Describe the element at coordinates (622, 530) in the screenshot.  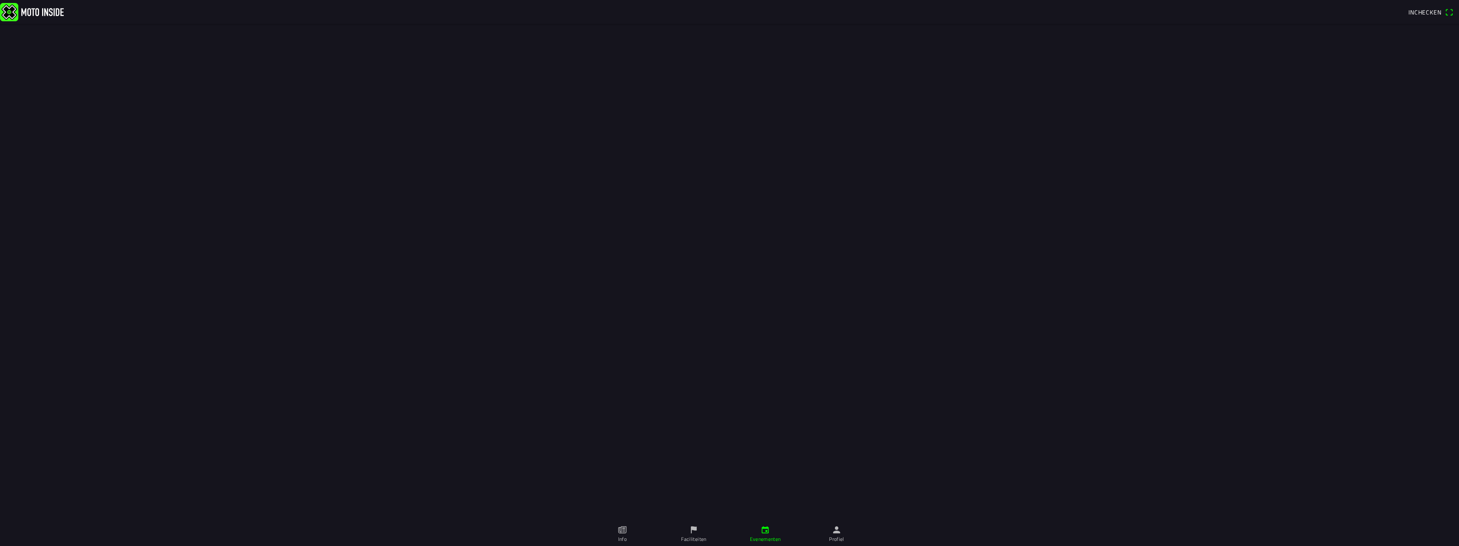
I see `ion-icon: paper` at that location.